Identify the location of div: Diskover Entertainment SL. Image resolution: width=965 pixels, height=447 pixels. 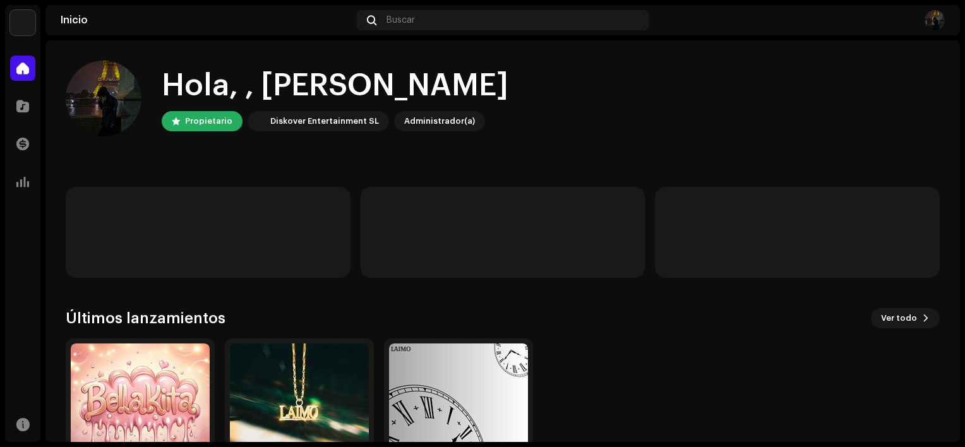
(325, 121).